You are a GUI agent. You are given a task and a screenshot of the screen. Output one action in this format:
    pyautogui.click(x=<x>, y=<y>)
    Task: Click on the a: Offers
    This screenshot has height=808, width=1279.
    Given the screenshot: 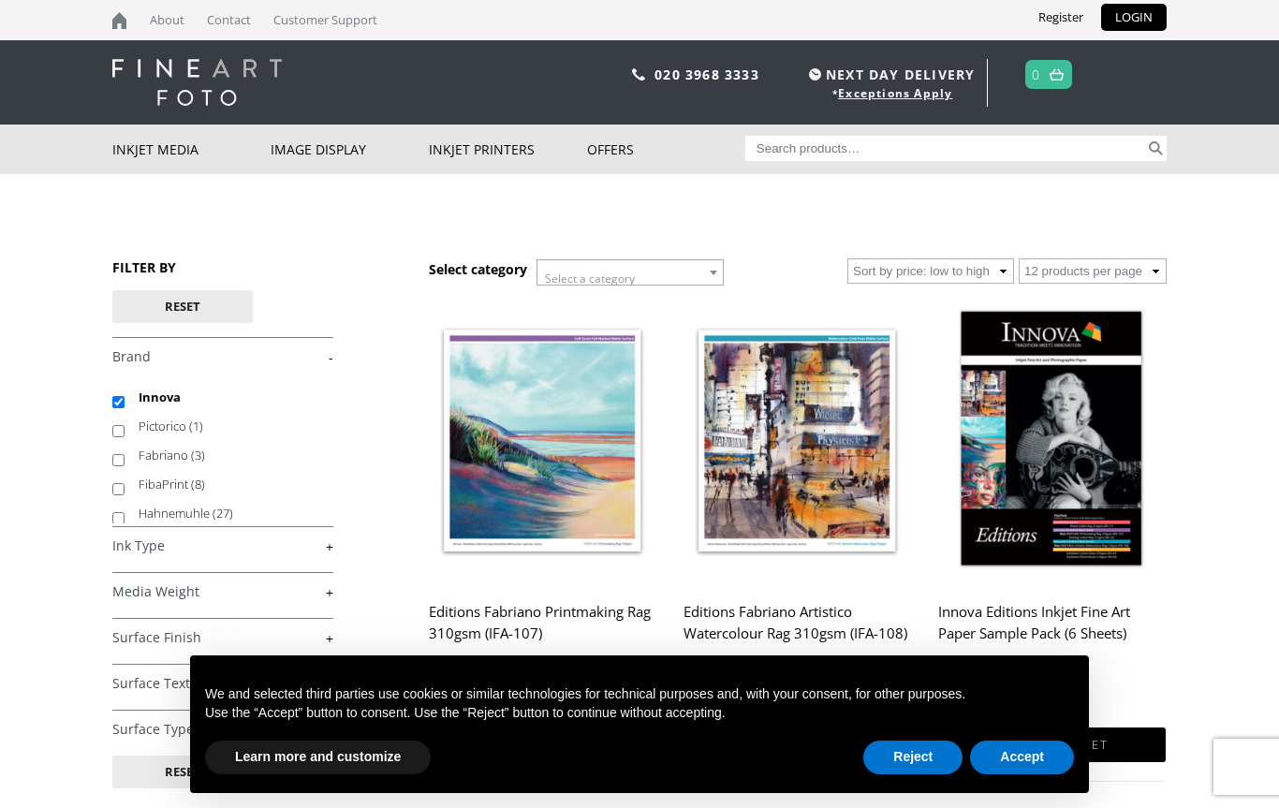 What is the action you would take?
    pyautogui.click(x=666, y=149)
    